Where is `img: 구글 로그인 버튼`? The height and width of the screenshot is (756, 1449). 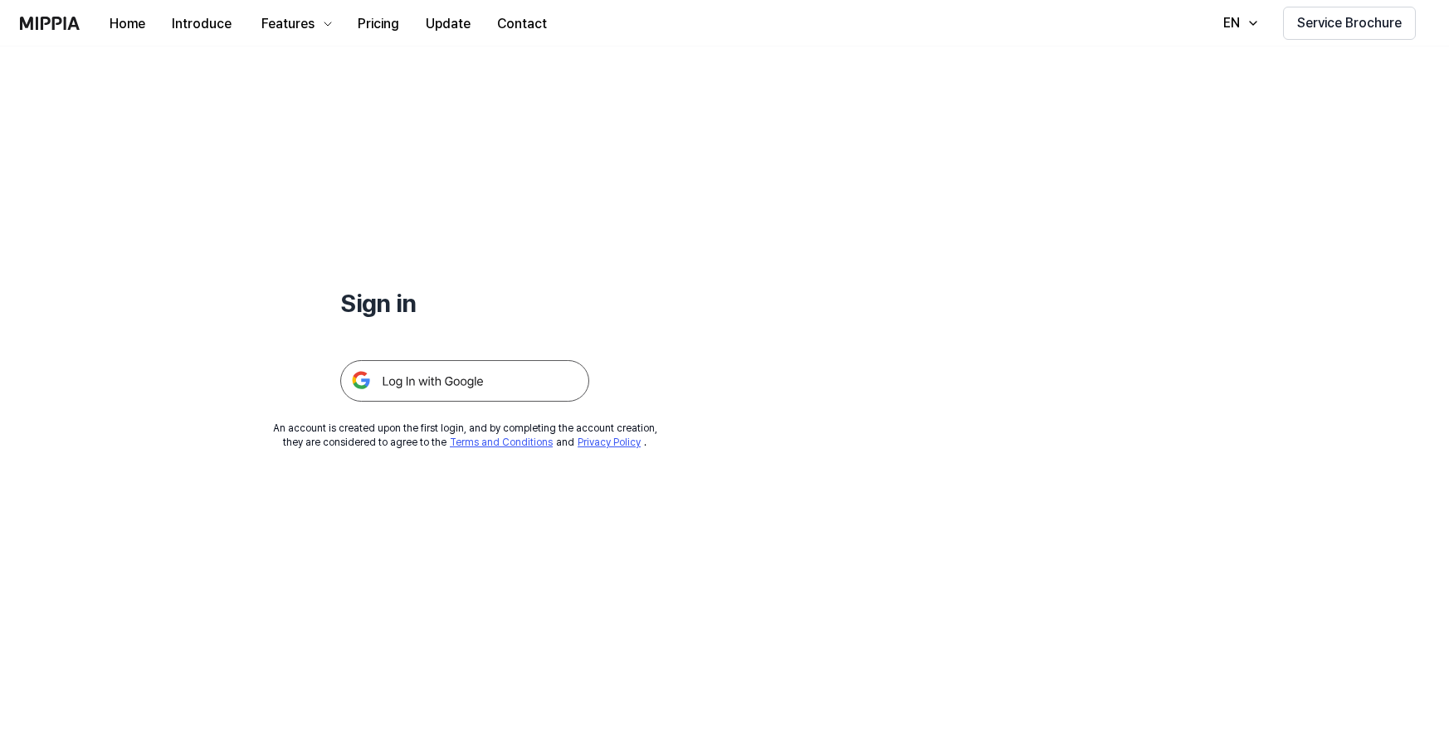 img: 구글 로그인 버튼 is located at coordinates (465, 381).